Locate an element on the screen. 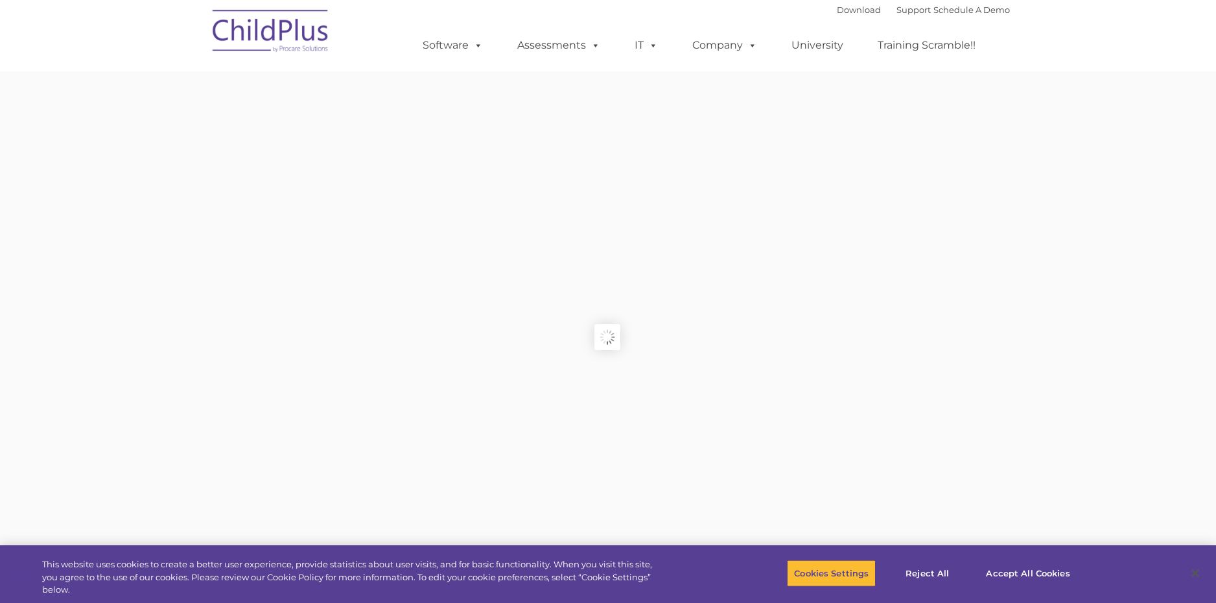 The width and height of the screenshot is (1216, 603). img: ChildPlus by Procare Solutions is located at coordinates (271, 33).